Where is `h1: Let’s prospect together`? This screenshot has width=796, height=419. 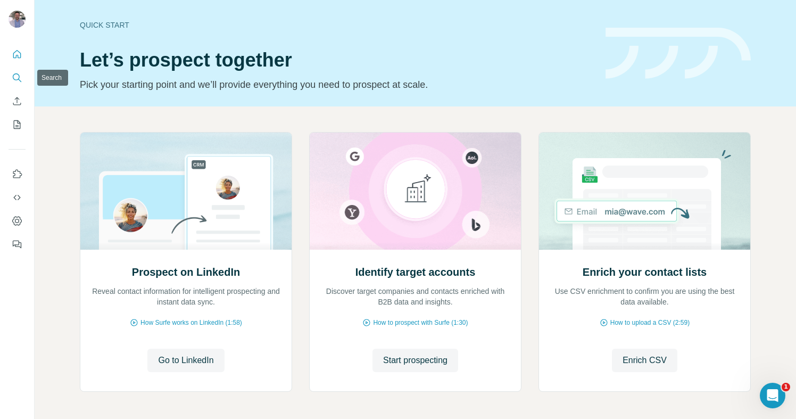 h1: Let’s prospect together is located at coordinates (336, 60).